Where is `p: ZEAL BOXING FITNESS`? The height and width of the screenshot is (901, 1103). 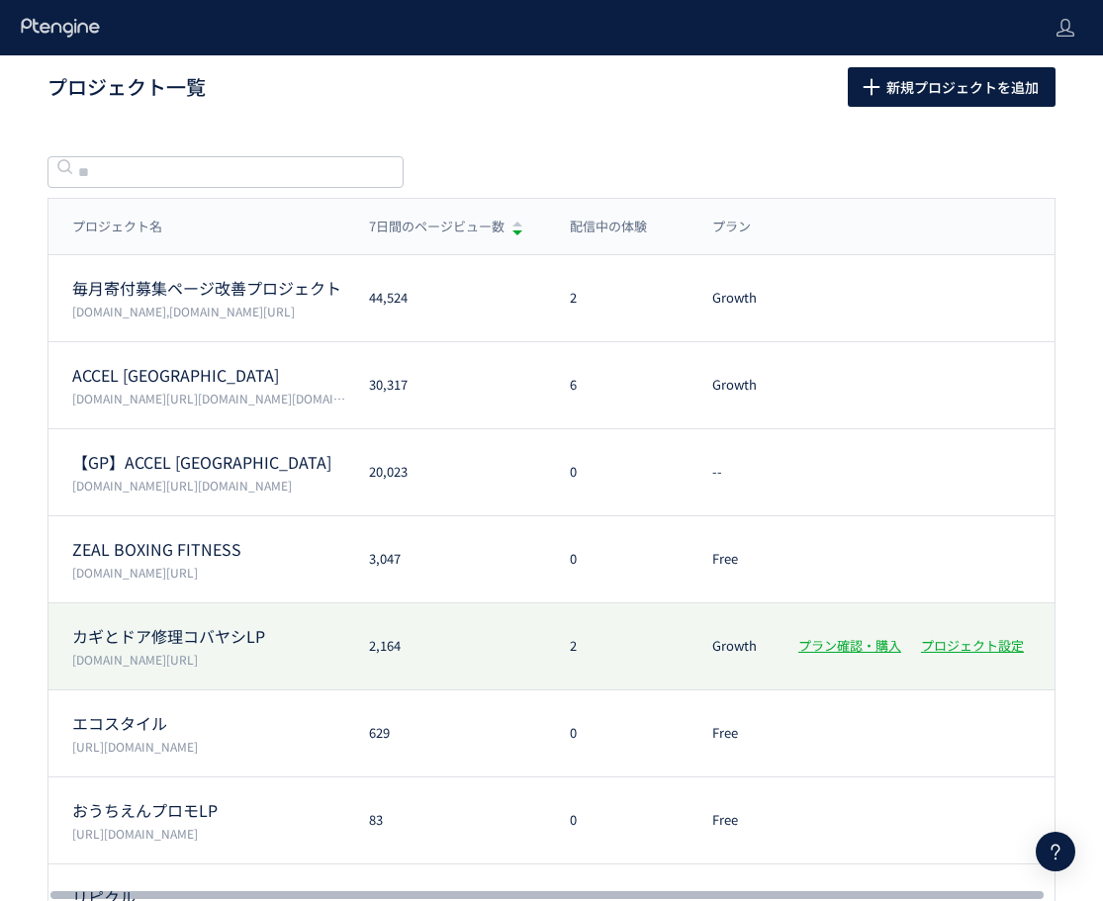
p: ZEAL BOXING FITNESS is located at coordinates (209, 549).